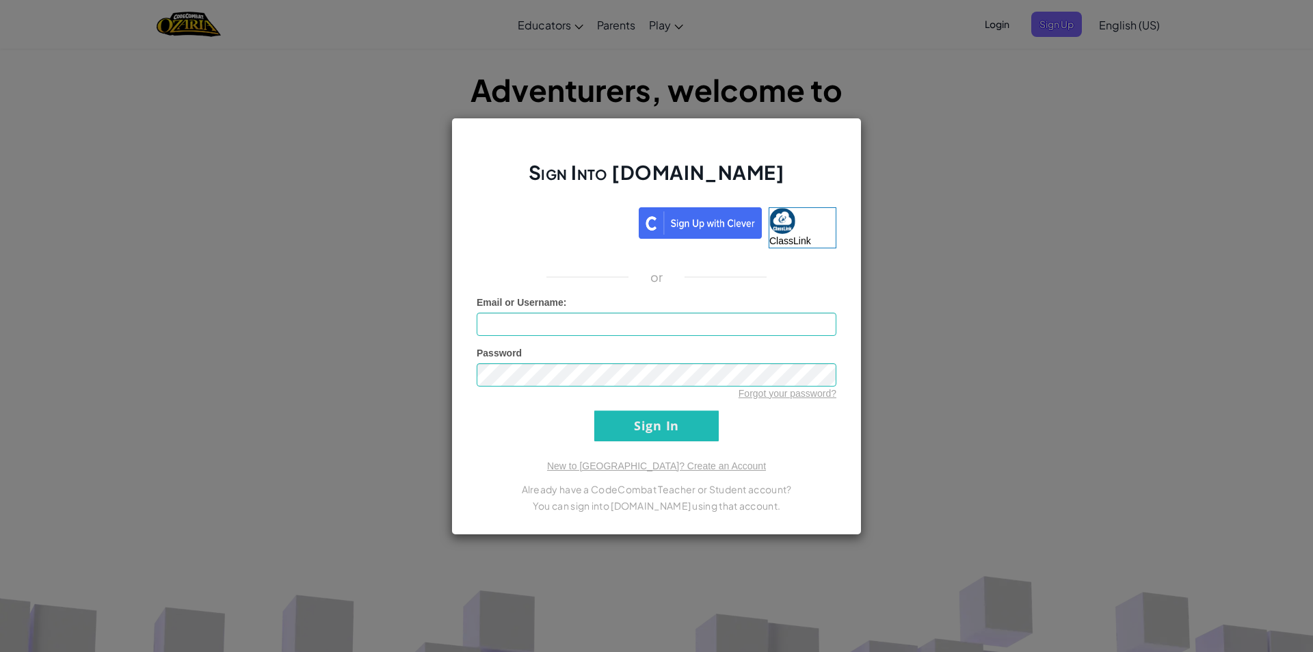 This screenshot has width=1313, height=652. What do you see at coordinates (790, 241) in the screenshot?
I see `span: ClassLink` at bounding box center [790, 241].